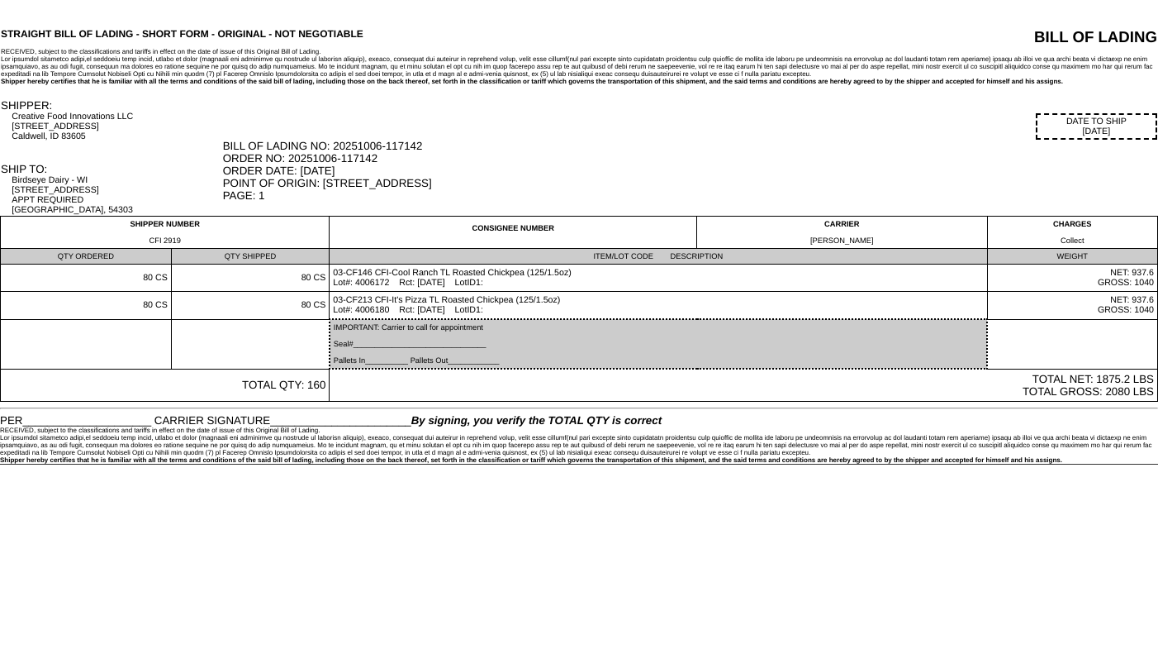 This screenshot has height=654, width=1158. Describe the element at coordinates (165, 385) in the screenshot. I see `td: TOTAL QTY: 160` at that location.